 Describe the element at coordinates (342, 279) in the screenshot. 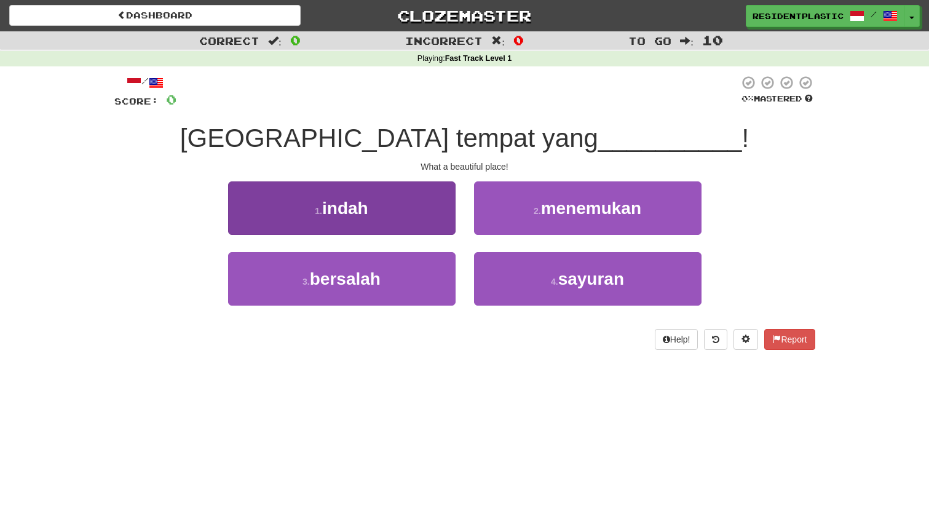

I see `button: 3.bersalah` at that location.